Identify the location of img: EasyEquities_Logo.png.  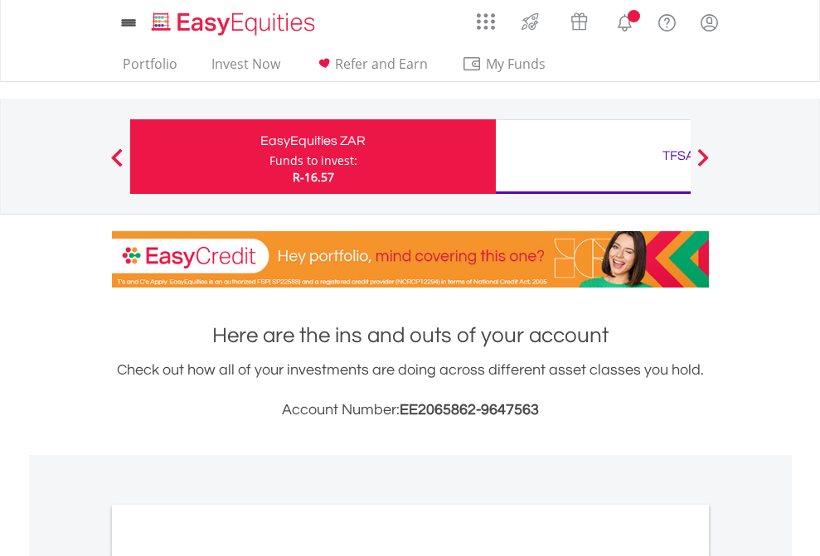
(235, 23).